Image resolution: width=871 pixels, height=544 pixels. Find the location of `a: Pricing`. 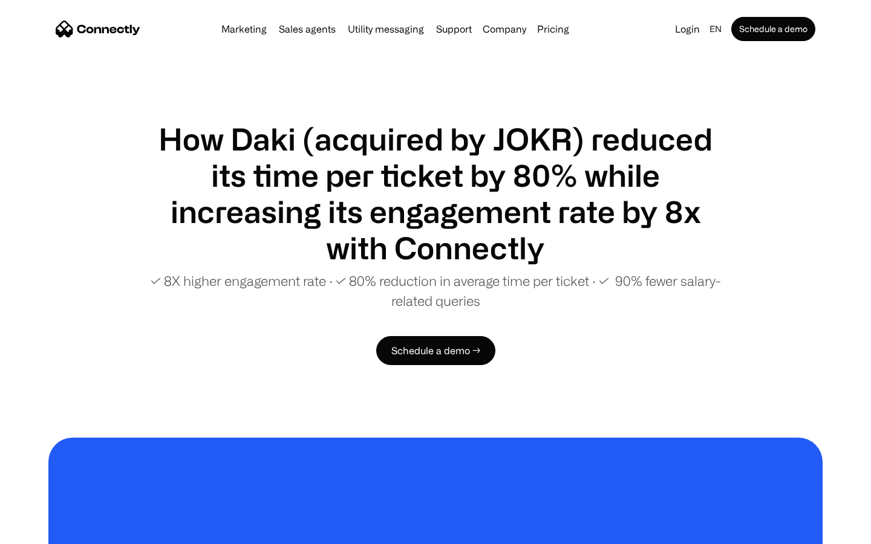

a: Pricing is located at coordinates (553, 29).